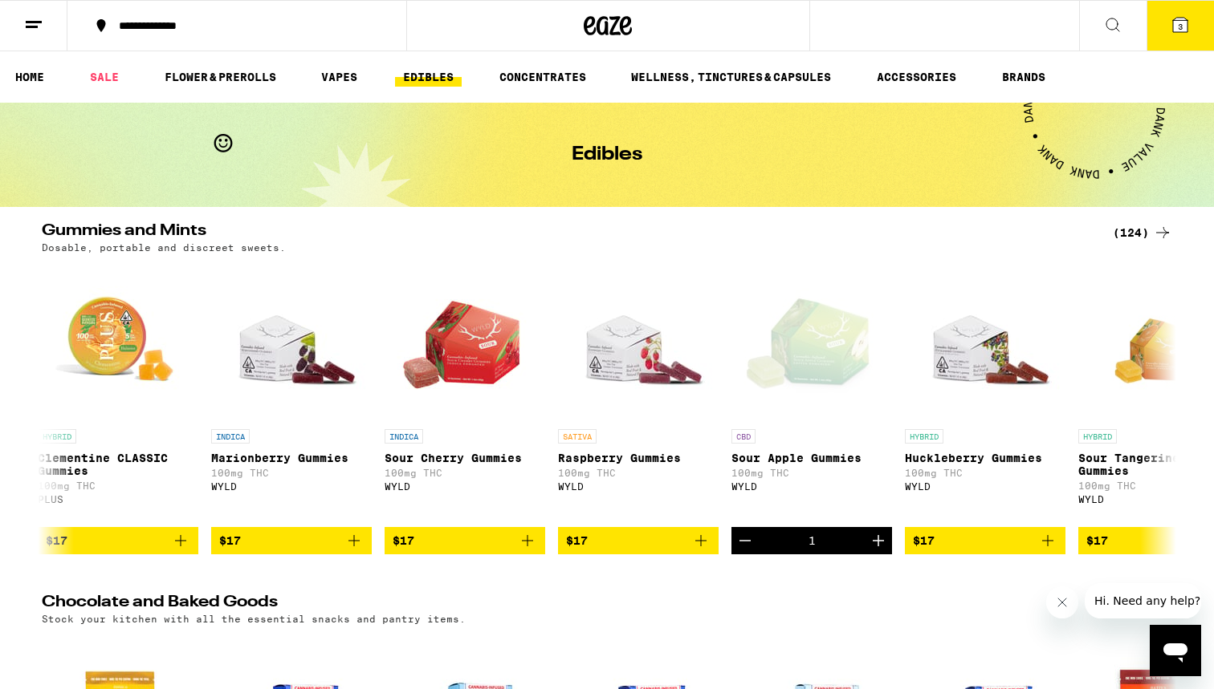  What do you see at coordinates (1142, 233) in the screenshot?
I see `a: (124)` at bounding box center [1142, 233].